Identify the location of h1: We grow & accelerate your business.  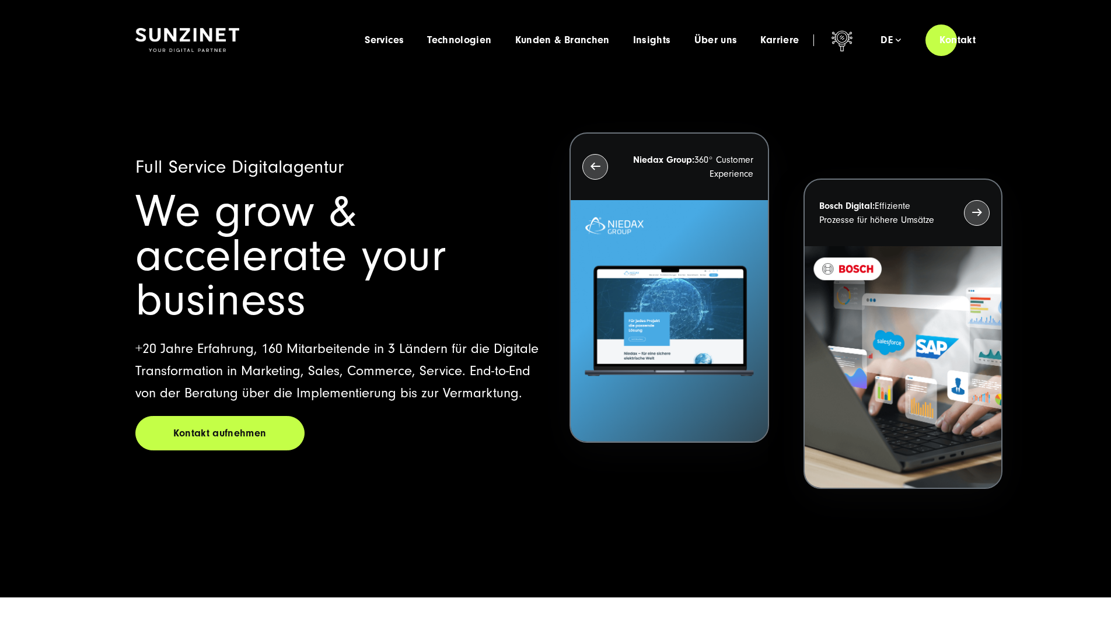
(338, 256).